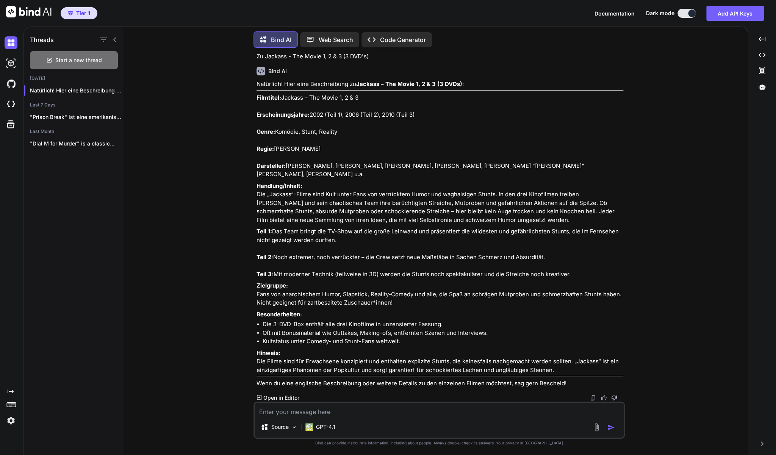 Image resolution: width=776 pixels, height=455 pixels. What do you see at coordinates (440, 56) in the screenshot?
I see `p: Zu Jackass - The Movie 1, 2 & 3 (3 DVD's)` at bounding box center [440, 56].